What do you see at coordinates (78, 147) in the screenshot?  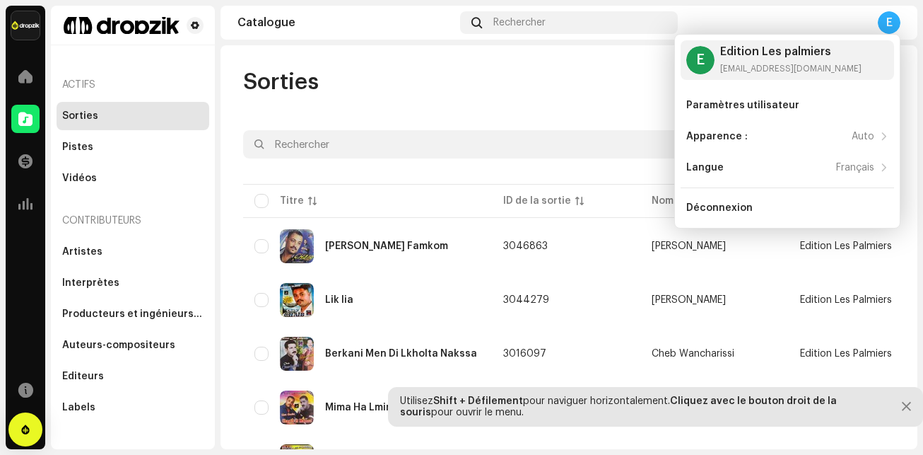 I see `div: Pistes` at bounding box center [78, 147].